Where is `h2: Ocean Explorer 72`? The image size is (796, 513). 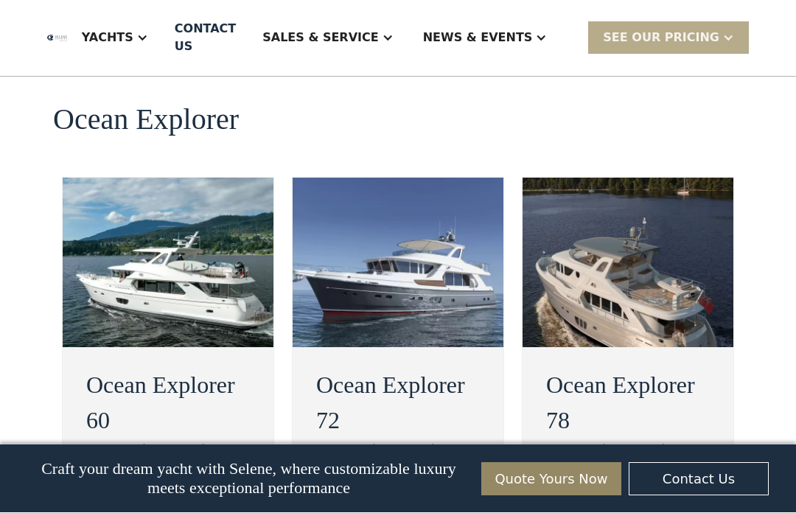
h2: Ocean Explorer 72 is located at coordinates (398, 403).